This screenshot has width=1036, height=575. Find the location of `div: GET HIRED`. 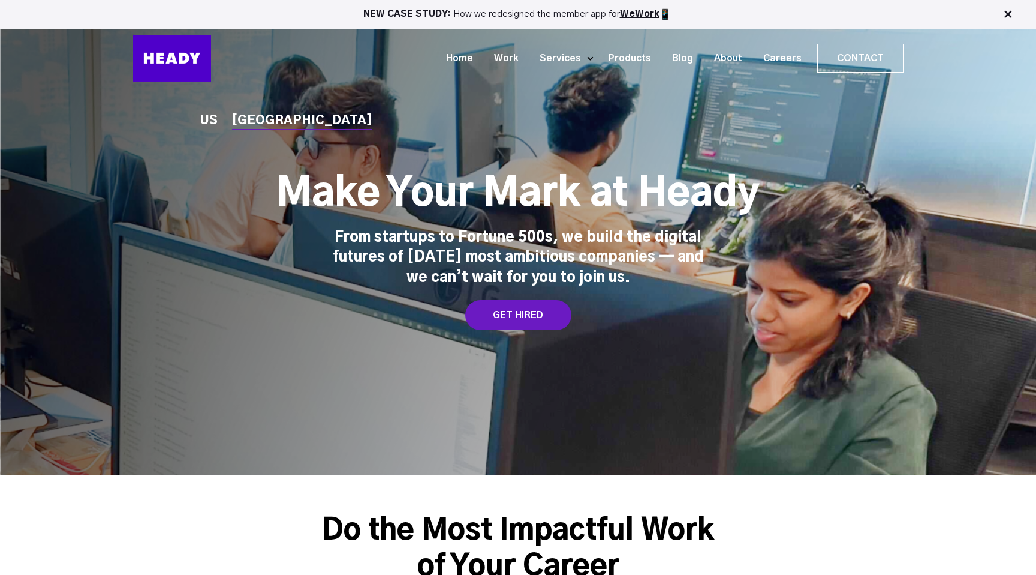

div: GET HIRED is located at coordinates (518, 315).